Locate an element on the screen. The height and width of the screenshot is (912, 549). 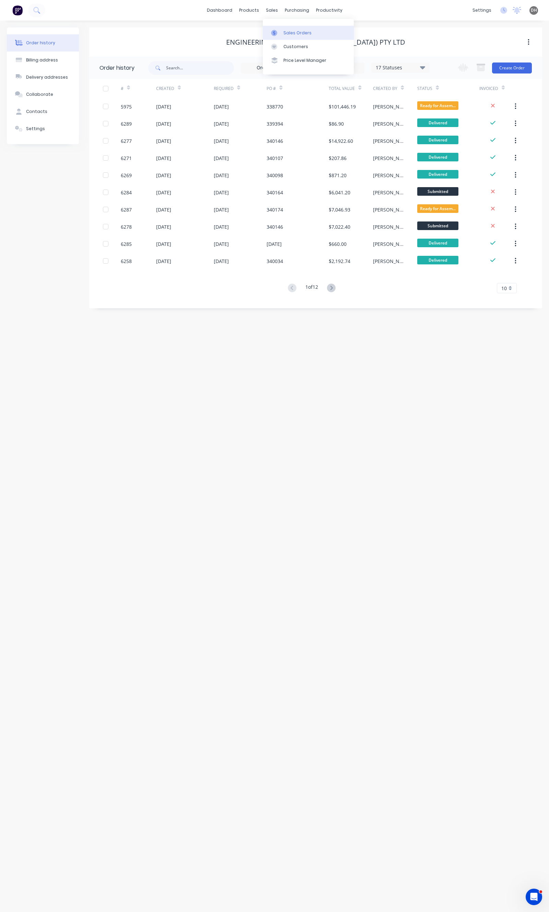
div: $6,041.20 is located at coordinates (340, 192).